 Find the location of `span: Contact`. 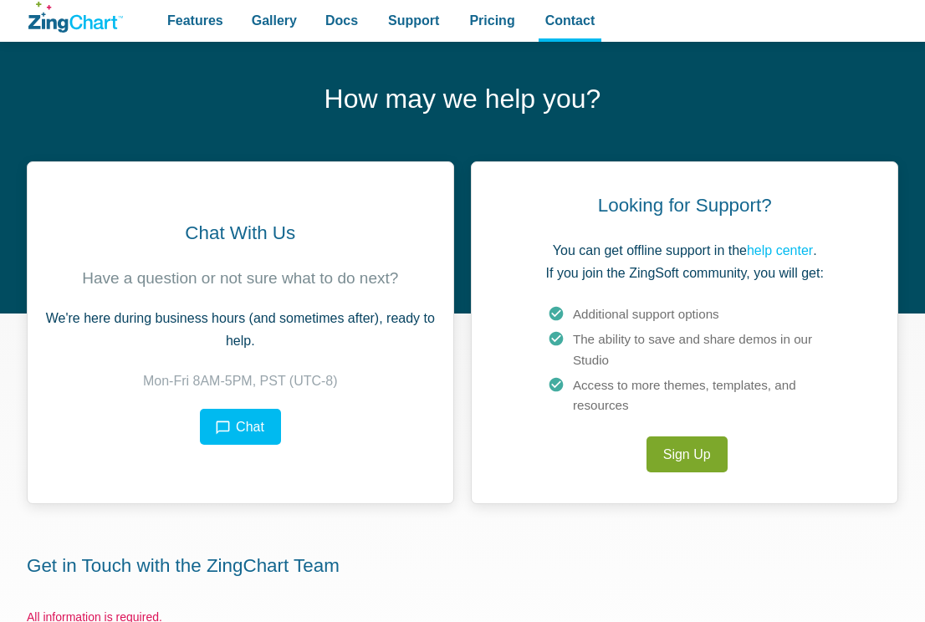

span: Contact is located at coordinates (570, 20).